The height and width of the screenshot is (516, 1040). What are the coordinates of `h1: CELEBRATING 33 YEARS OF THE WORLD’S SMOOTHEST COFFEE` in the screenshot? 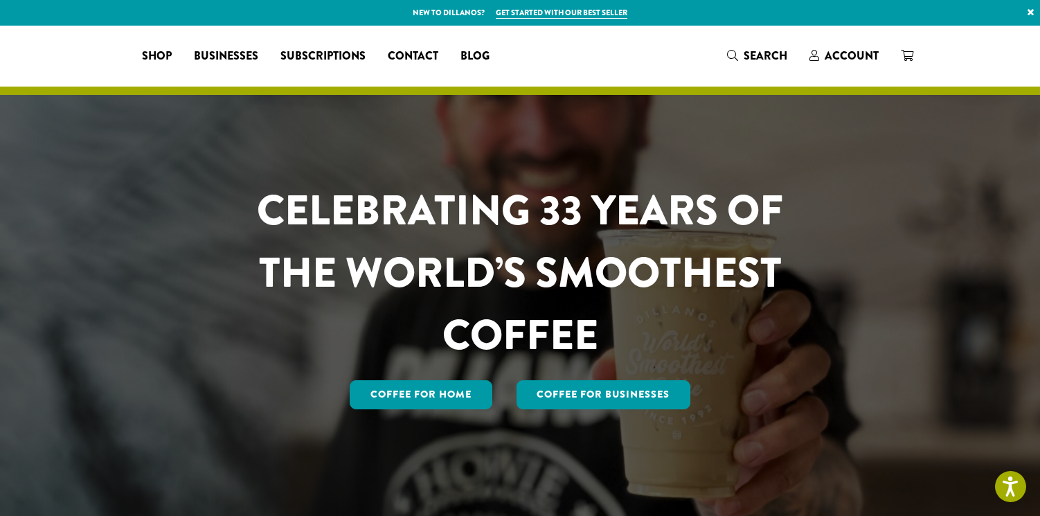 It's located at (520, 273).